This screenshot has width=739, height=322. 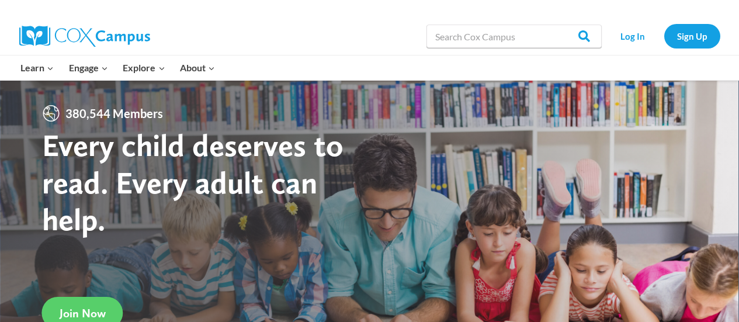 I want to click on span: Join Now, so click(x=82, y=313).